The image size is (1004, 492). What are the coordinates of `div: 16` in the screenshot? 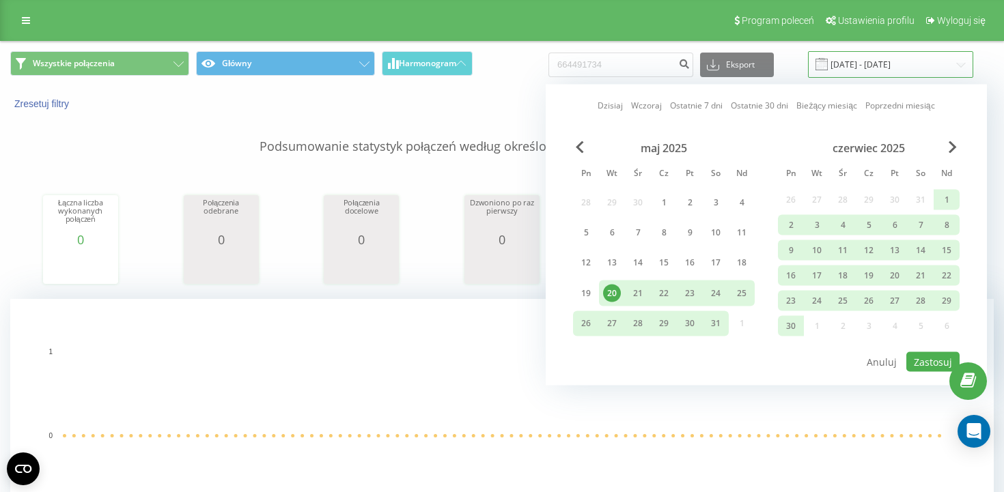 It's located at (690, 263).